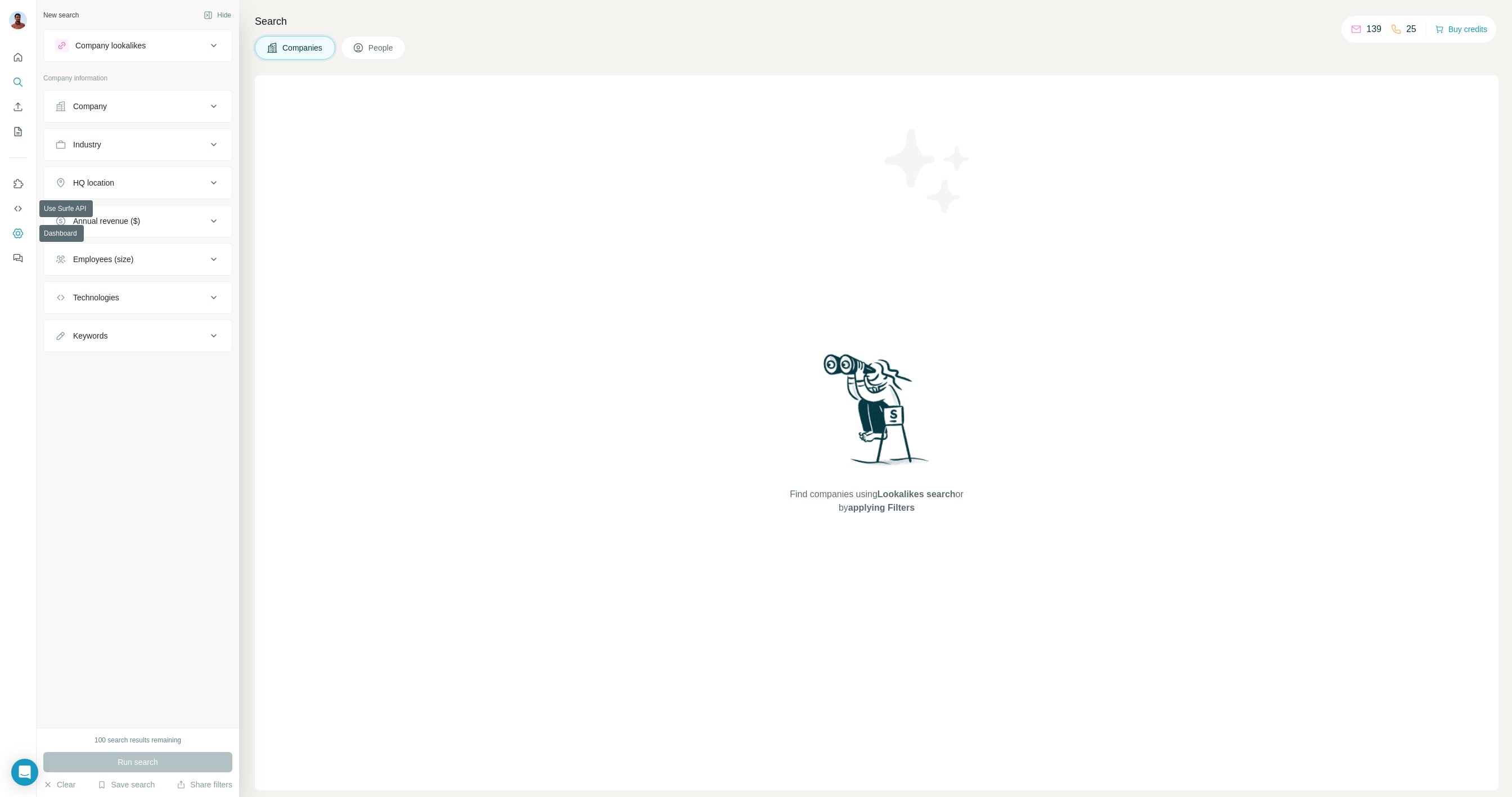 The height and width of the screenshot is (797, 1512). What do you see at coordinates (18, 83) in the screenshot?
I see `button: Search` at bounding box center [18, 83].